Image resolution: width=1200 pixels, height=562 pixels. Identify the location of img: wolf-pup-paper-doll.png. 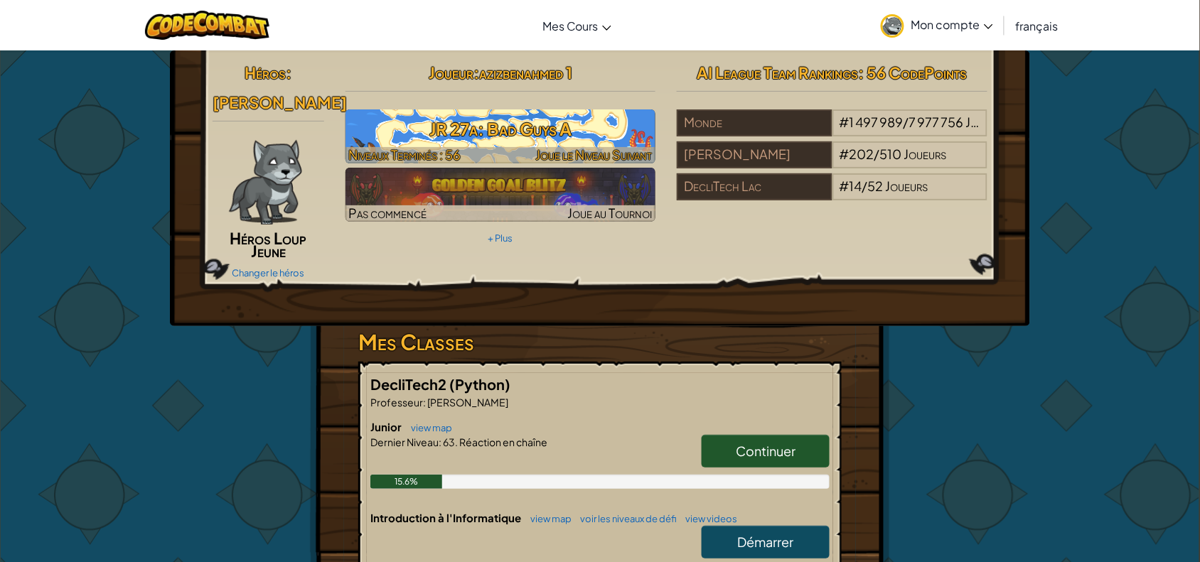
(265, 182).